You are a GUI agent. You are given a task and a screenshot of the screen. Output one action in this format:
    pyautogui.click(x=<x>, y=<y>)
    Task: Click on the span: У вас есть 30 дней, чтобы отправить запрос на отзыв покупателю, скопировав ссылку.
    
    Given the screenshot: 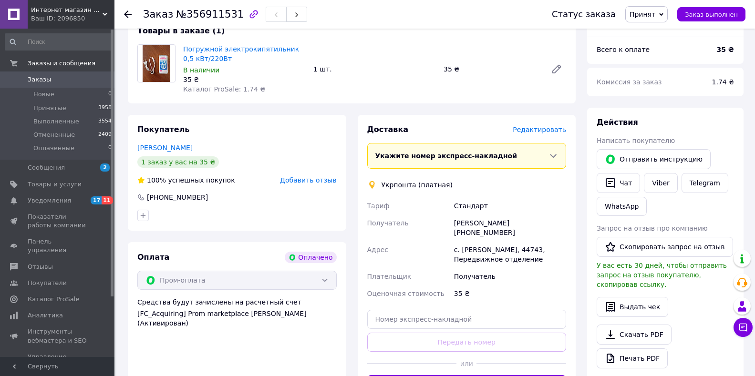 What is the action you would take?
    pyautogui.click(x=662, y=275)
    